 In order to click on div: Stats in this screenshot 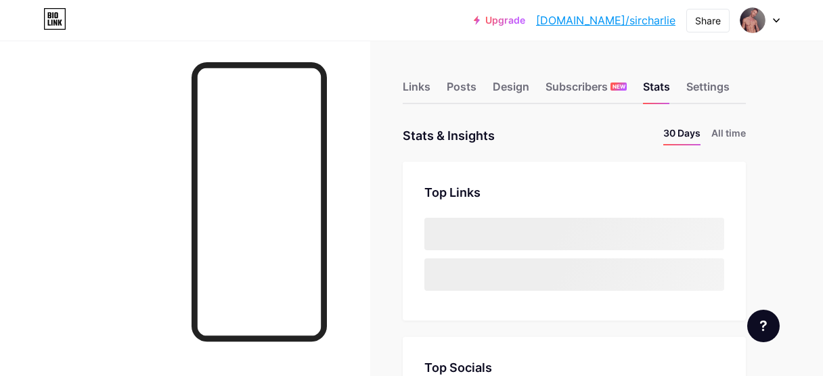, I will do `click(656, 91)`.